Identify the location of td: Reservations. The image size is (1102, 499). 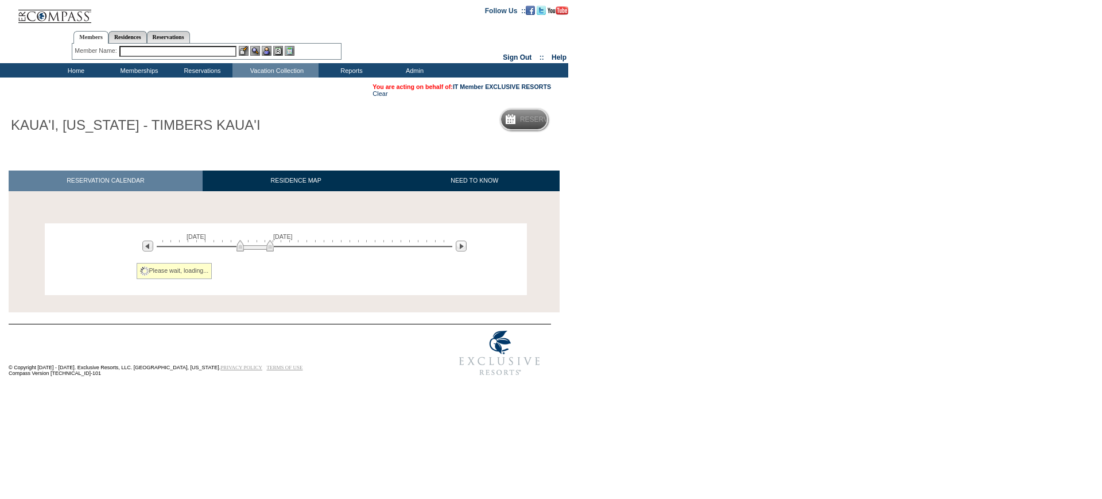
(201, 70).